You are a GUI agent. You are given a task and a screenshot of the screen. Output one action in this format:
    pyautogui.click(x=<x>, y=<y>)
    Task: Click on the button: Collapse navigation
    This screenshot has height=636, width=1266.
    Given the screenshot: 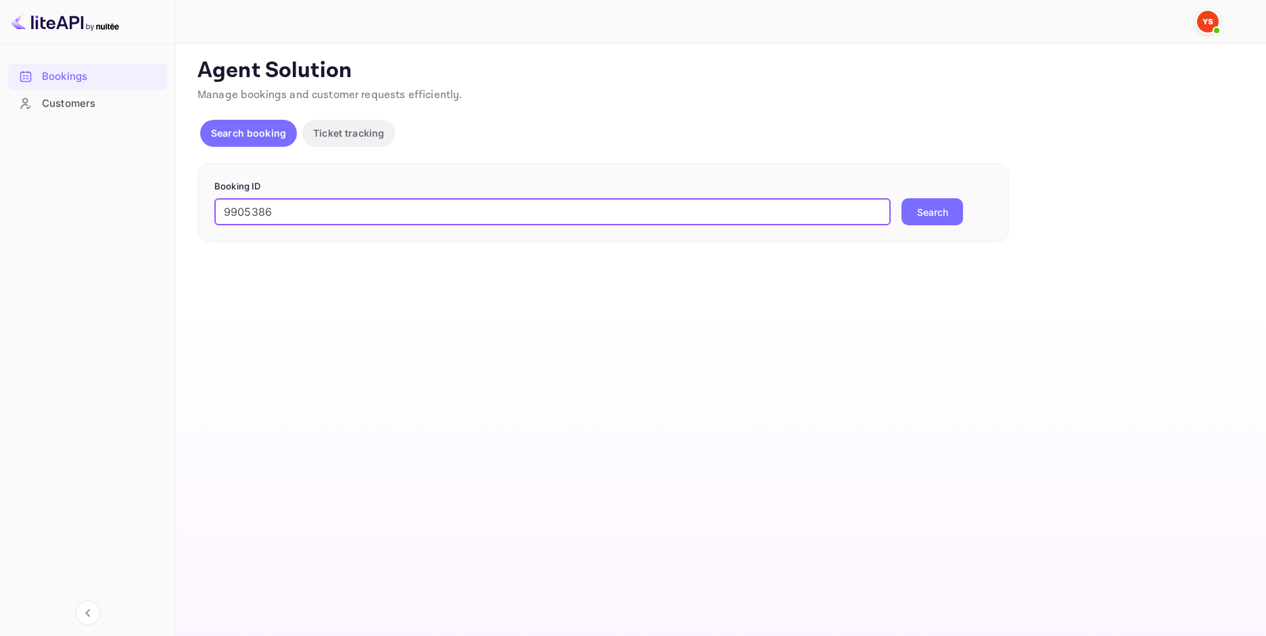 What is the action you would take?
    pyautogui.click(x=88, y=613)
    